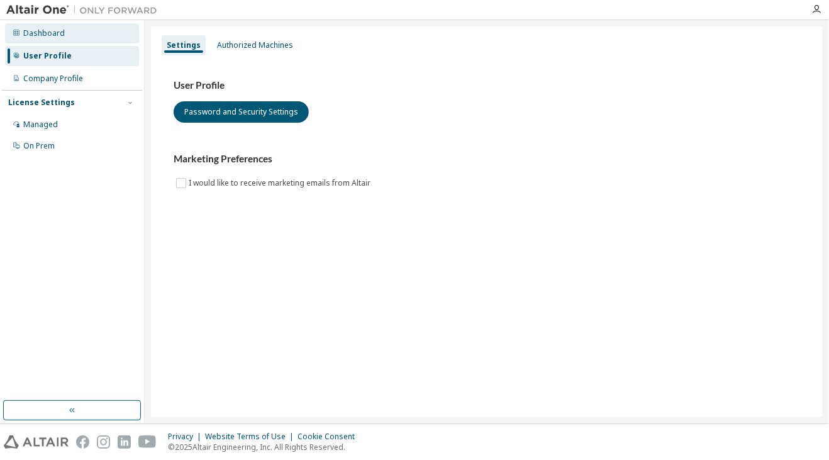 The width and height of the screenshot is (829, 460). What do you see at coordinates (44, 33) in the screenshot?
I see `div: Dashboard` at bounding box center [44, 33].